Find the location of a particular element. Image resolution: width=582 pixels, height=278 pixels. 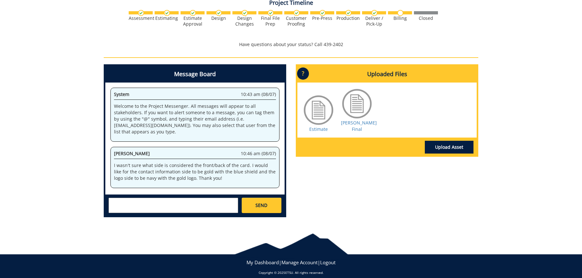

span: System is located at coordinates (122, 94).